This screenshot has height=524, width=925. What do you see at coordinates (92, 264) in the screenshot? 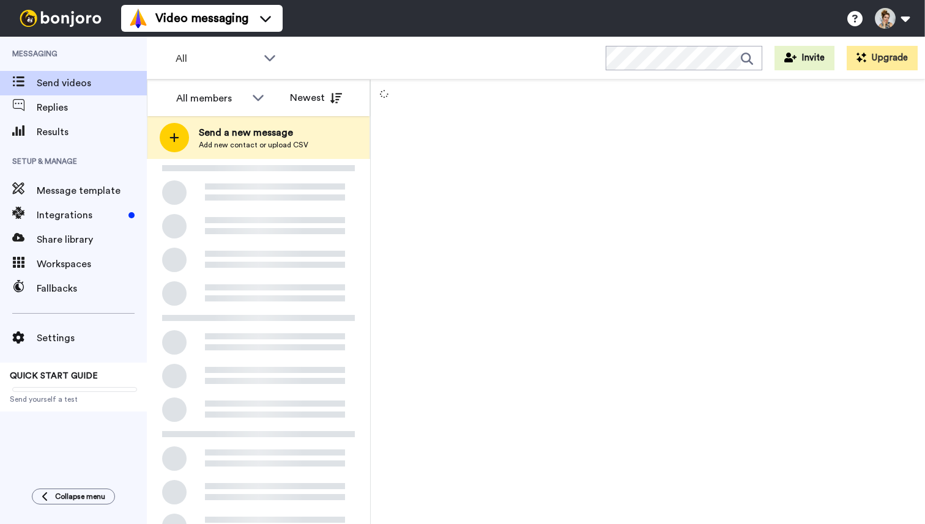
I see `span: Workspaces` at bounding box center [92, 264].